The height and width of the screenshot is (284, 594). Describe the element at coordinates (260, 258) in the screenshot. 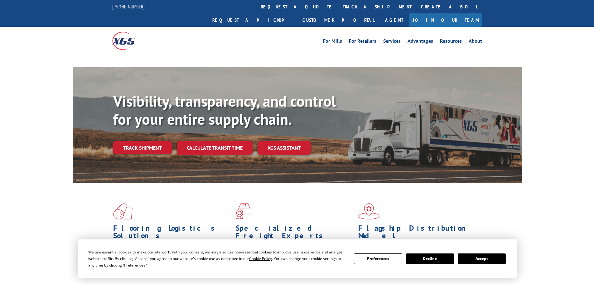

I see `span: Cookie Policy` at that location.